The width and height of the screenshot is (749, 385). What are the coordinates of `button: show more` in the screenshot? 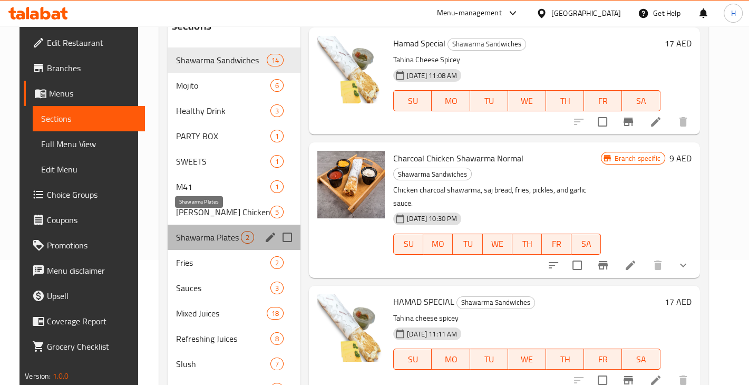 It's located at (683, 265).